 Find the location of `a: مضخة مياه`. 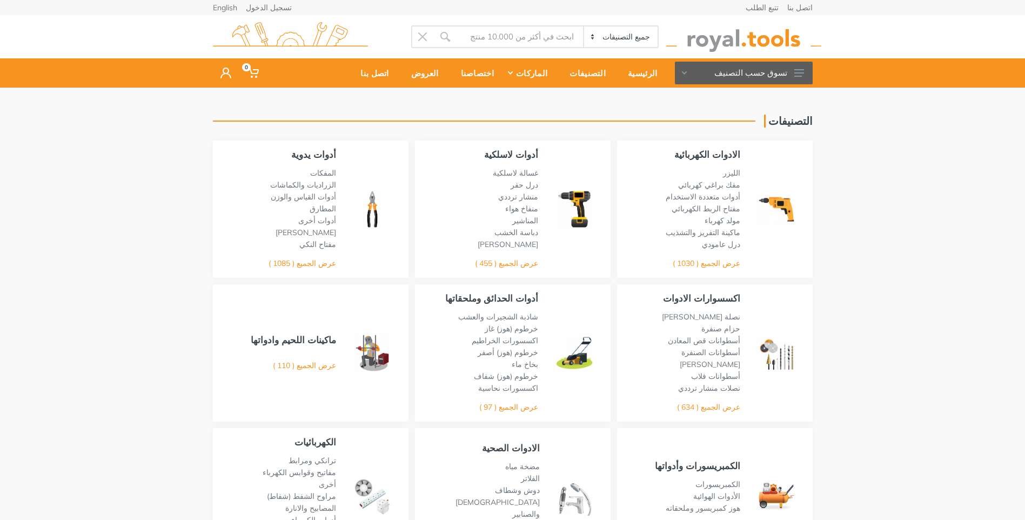

a: مضخة مياه is located at coordinates (522, 466).